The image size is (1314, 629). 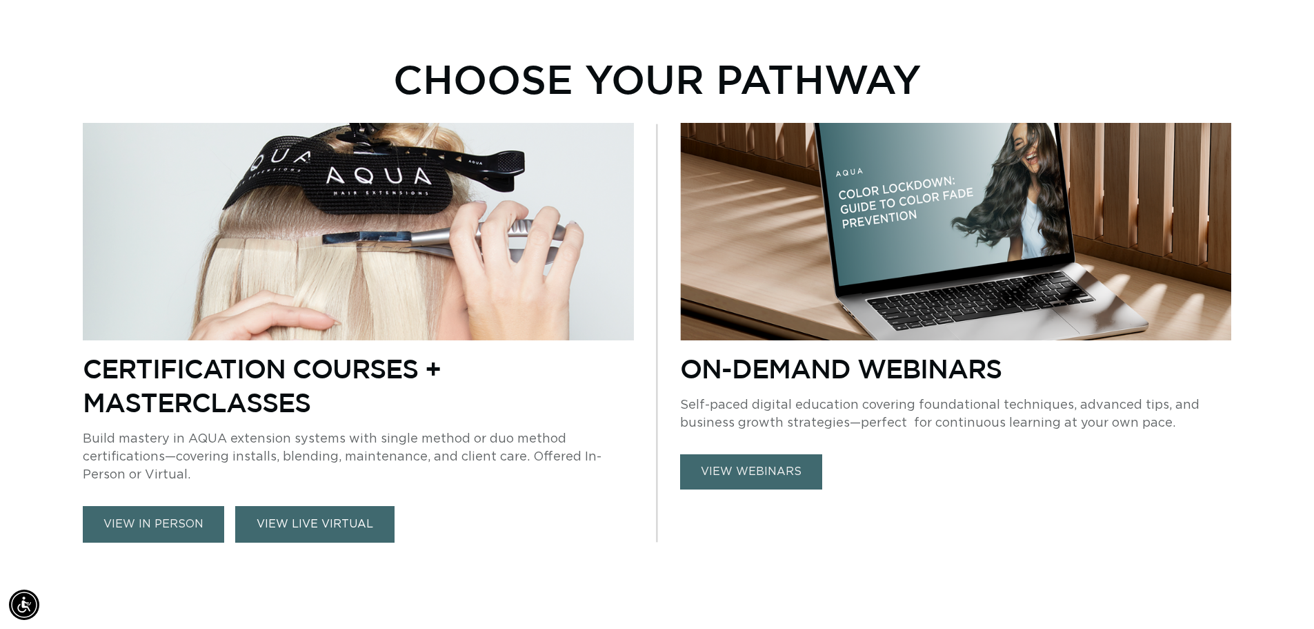 What do you see at coordinates (956, 368) in the screenshot?
I see `p: On-Demand Webinars` at bounding box center [956, 368].